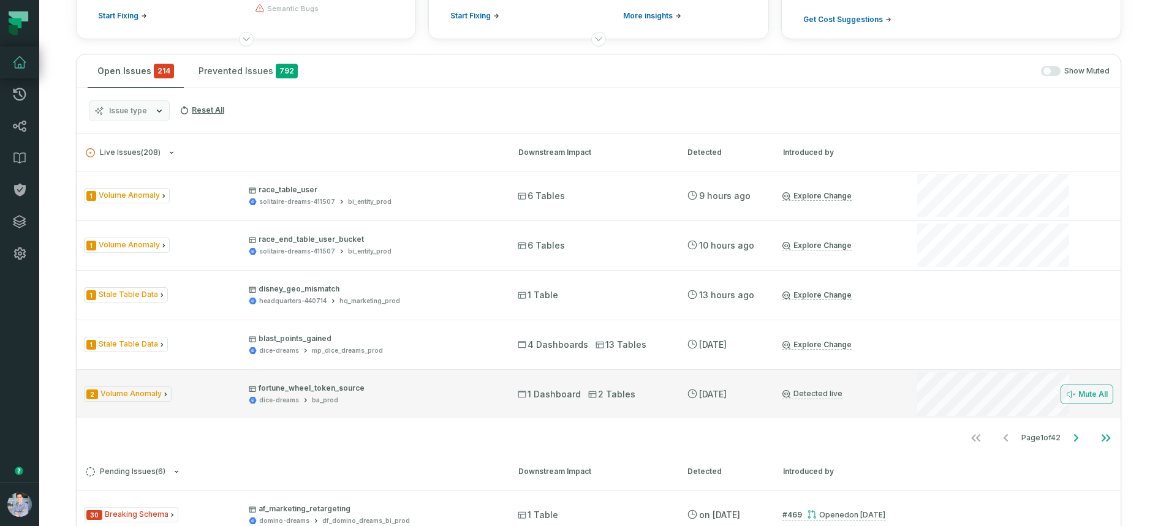 The width and height of the screenshot is (1158, 526). What do you see at coordinates (291, 472) in the screenshot?
I see `button: Pending Issues(6)` at bounding box center [291, 472].